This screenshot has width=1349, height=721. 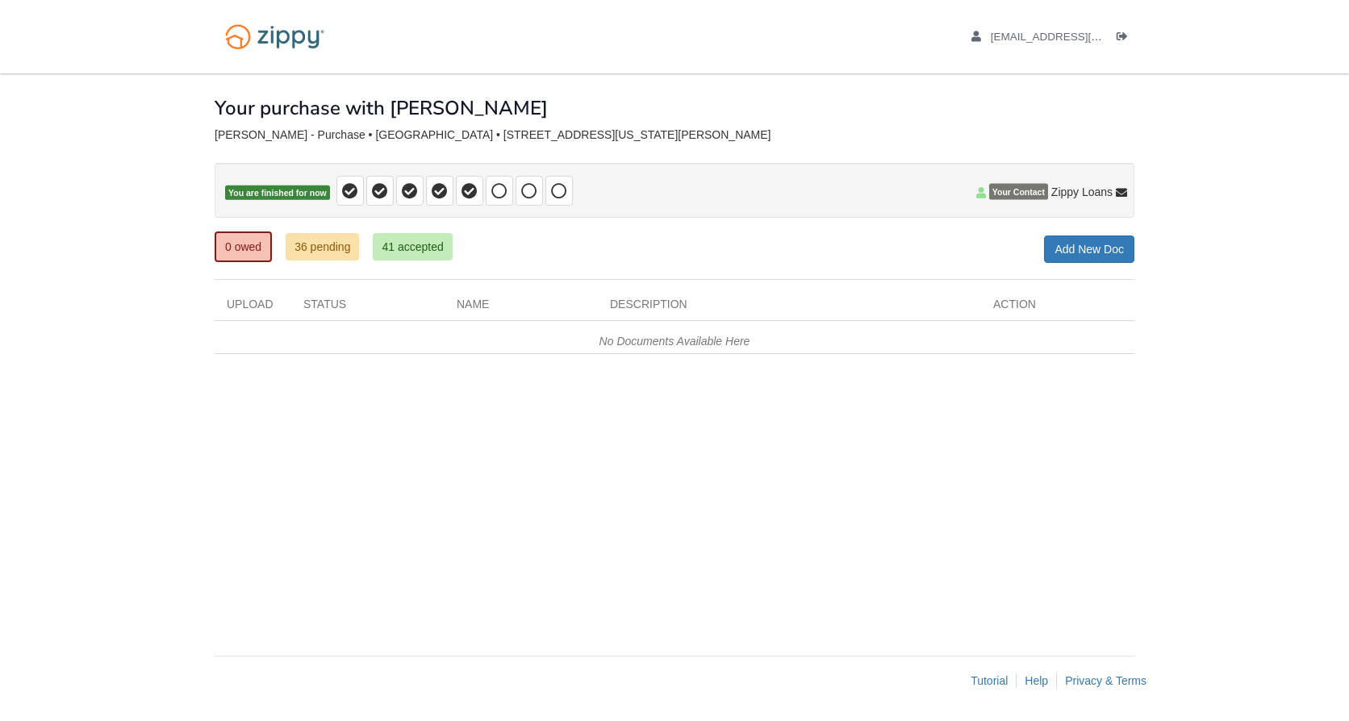 What do you see at coordinates (322, 247) in the screenshot?
I see `a: 36 pending` at bounding box center [322, 247].